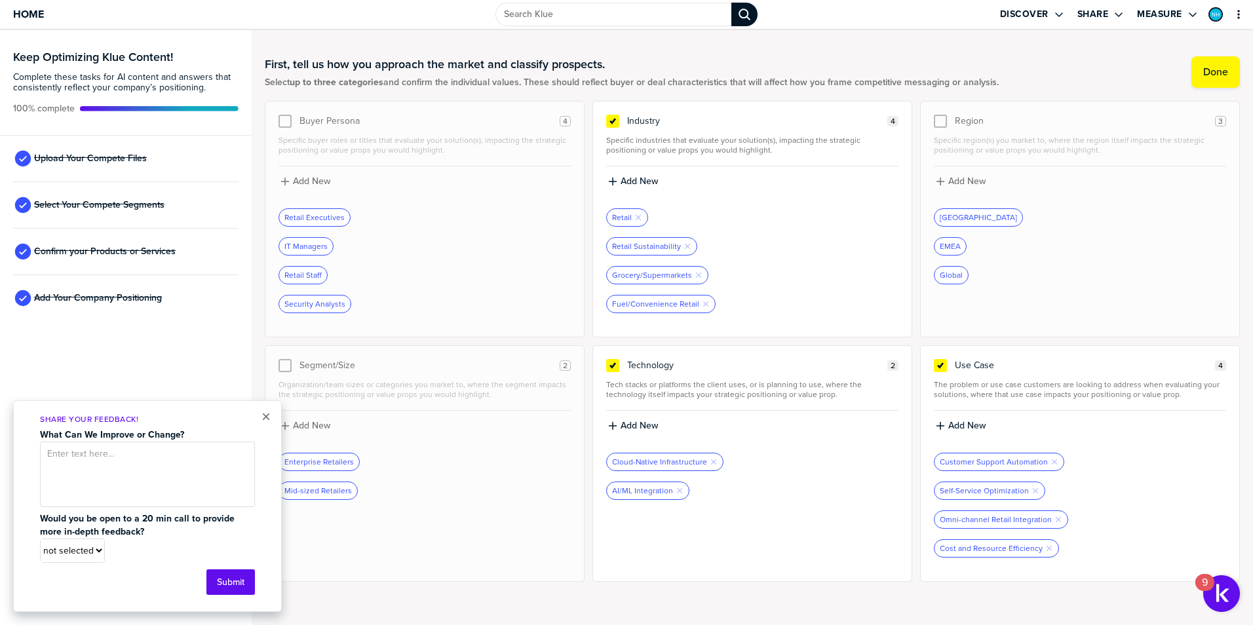 Image resolution: width=1253 pixels, height=625 pixels. I want to click on button: Open Resource Center, 9 new notifications, so click(1222, 594).